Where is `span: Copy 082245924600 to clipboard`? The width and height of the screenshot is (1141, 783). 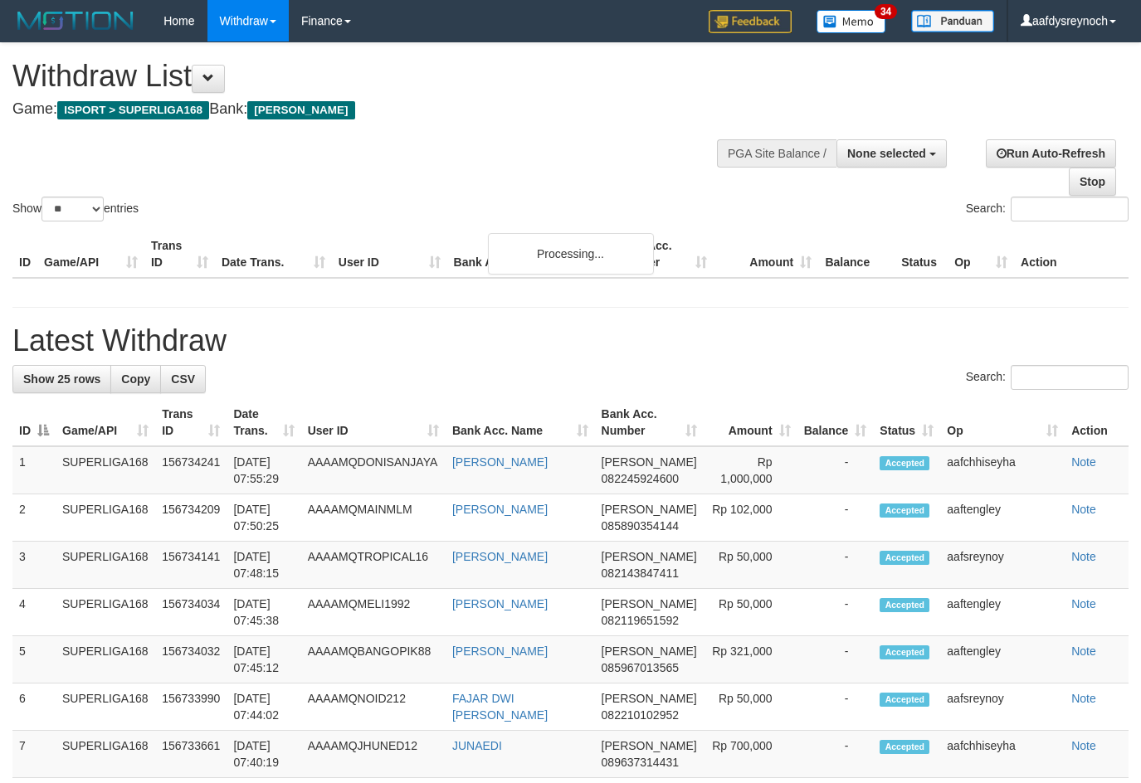 span: Copy 082245924600 to clipboard is located at coordinates (640, 479).